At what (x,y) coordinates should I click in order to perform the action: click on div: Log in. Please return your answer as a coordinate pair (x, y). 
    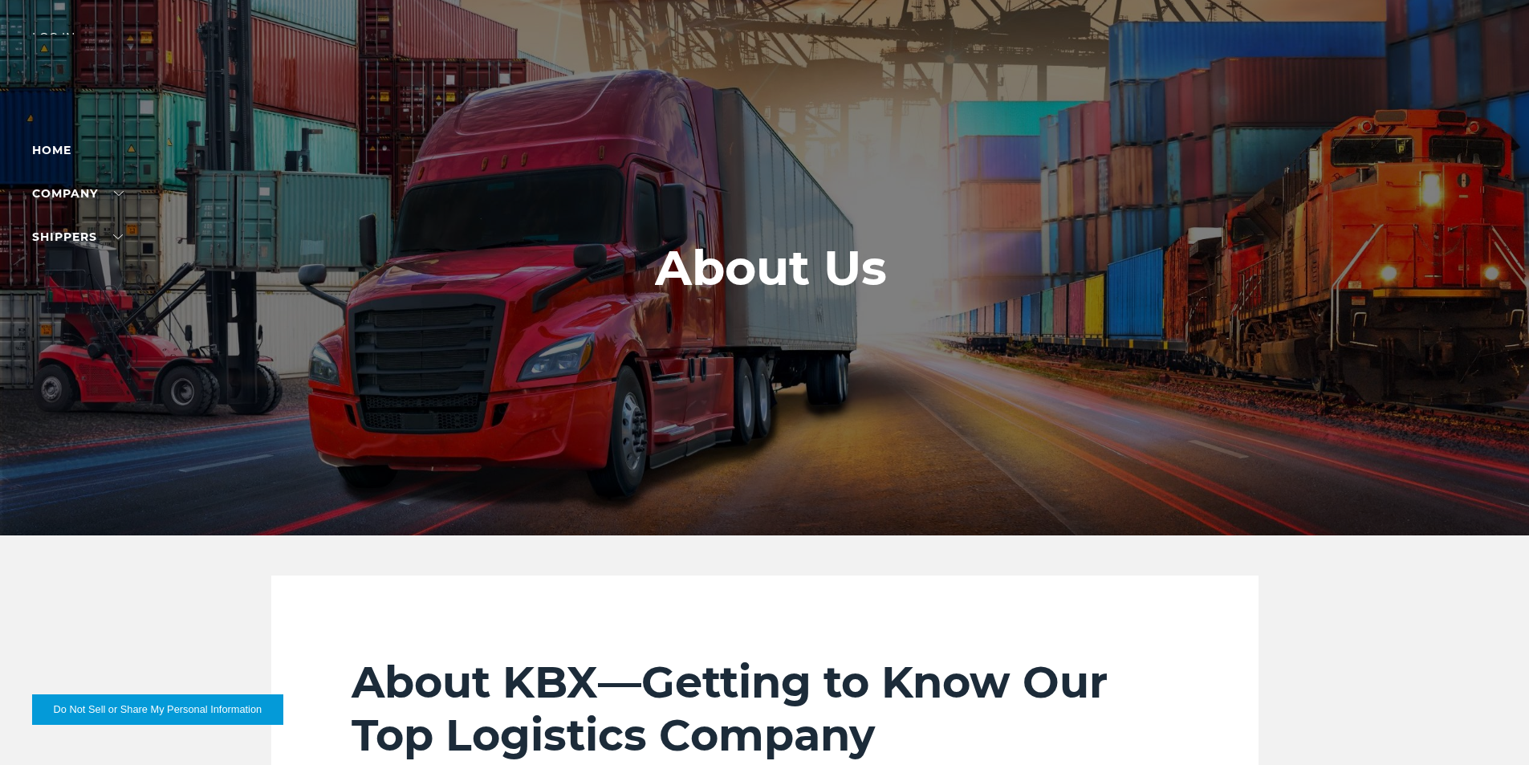
    Looking at the image, I should click on (64, 43).